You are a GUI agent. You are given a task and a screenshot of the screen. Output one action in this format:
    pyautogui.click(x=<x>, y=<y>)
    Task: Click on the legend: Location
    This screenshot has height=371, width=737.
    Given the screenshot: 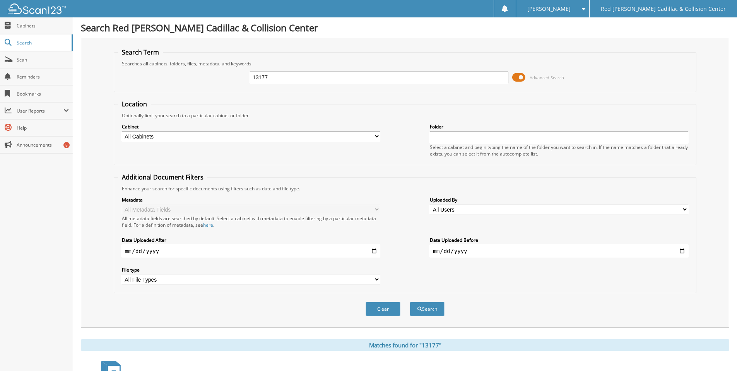 What is the action you would take?
    pyautogui.click(x=134, y=104)
    